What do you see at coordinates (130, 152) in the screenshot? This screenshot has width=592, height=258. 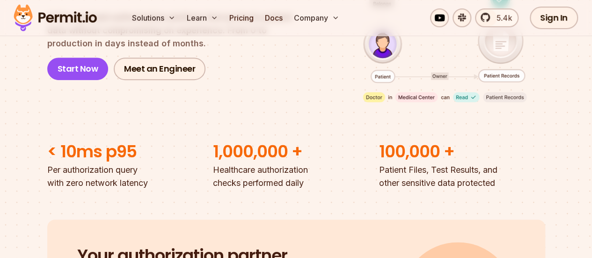 I see `h2: < 10ms p95` at bounding box center [130, 152].